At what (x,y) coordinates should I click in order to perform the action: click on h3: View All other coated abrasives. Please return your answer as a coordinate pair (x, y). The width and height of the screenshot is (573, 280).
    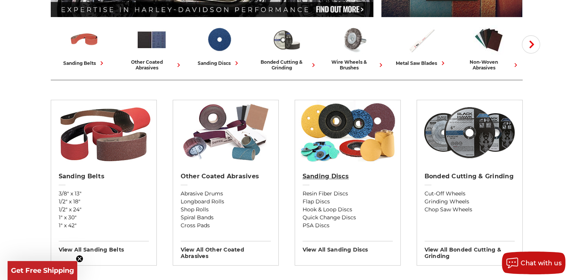
    Looking at the image, I should click on (226, 250).